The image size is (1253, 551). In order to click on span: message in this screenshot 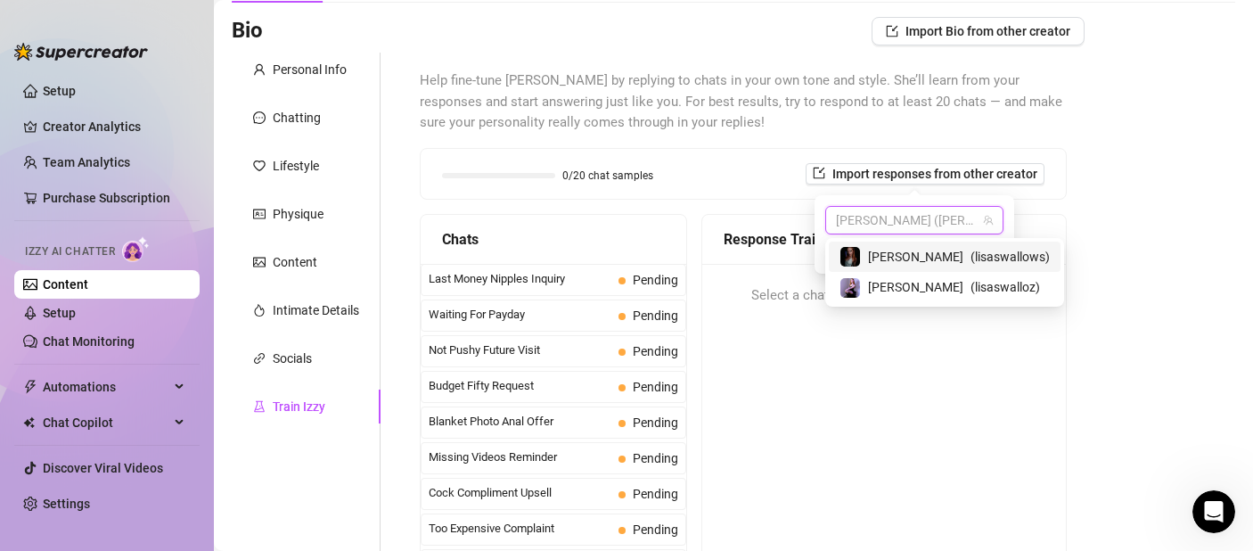, I will do `click(259, 118)`.